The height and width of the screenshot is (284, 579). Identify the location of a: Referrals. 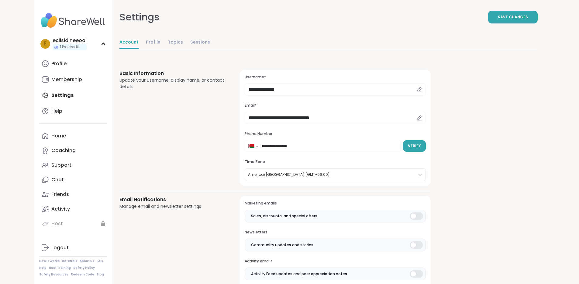
(70, 261).